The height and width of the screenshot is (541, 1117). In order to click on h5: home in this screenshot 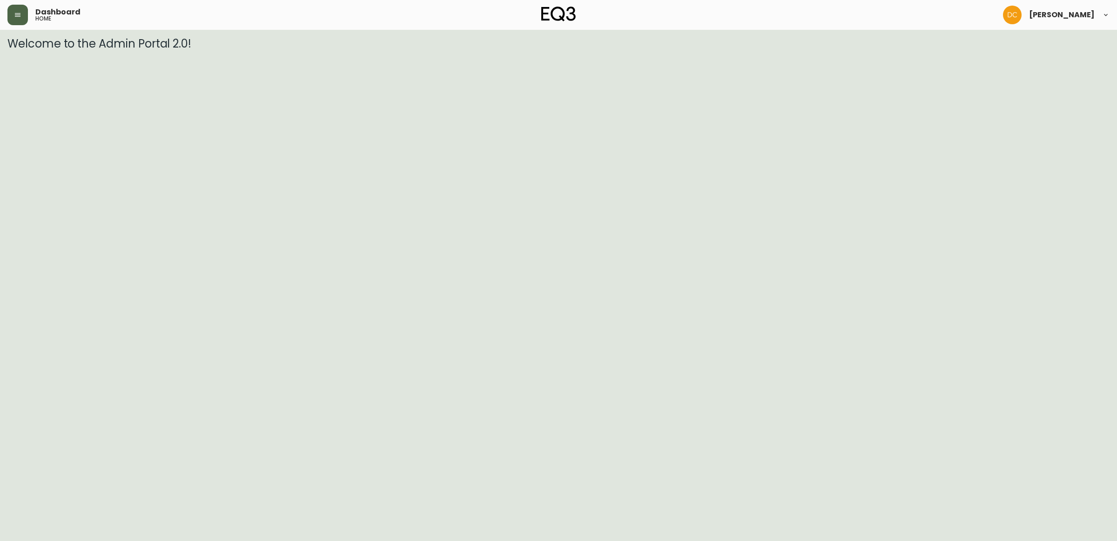, I will do `click(43, 19)`.